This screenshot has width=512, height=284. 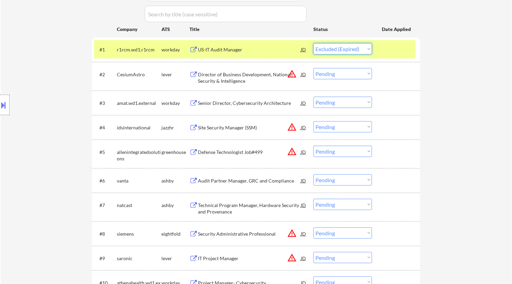 I want to click on div: US-IT Audit Manager, so click(x=249, y=50).